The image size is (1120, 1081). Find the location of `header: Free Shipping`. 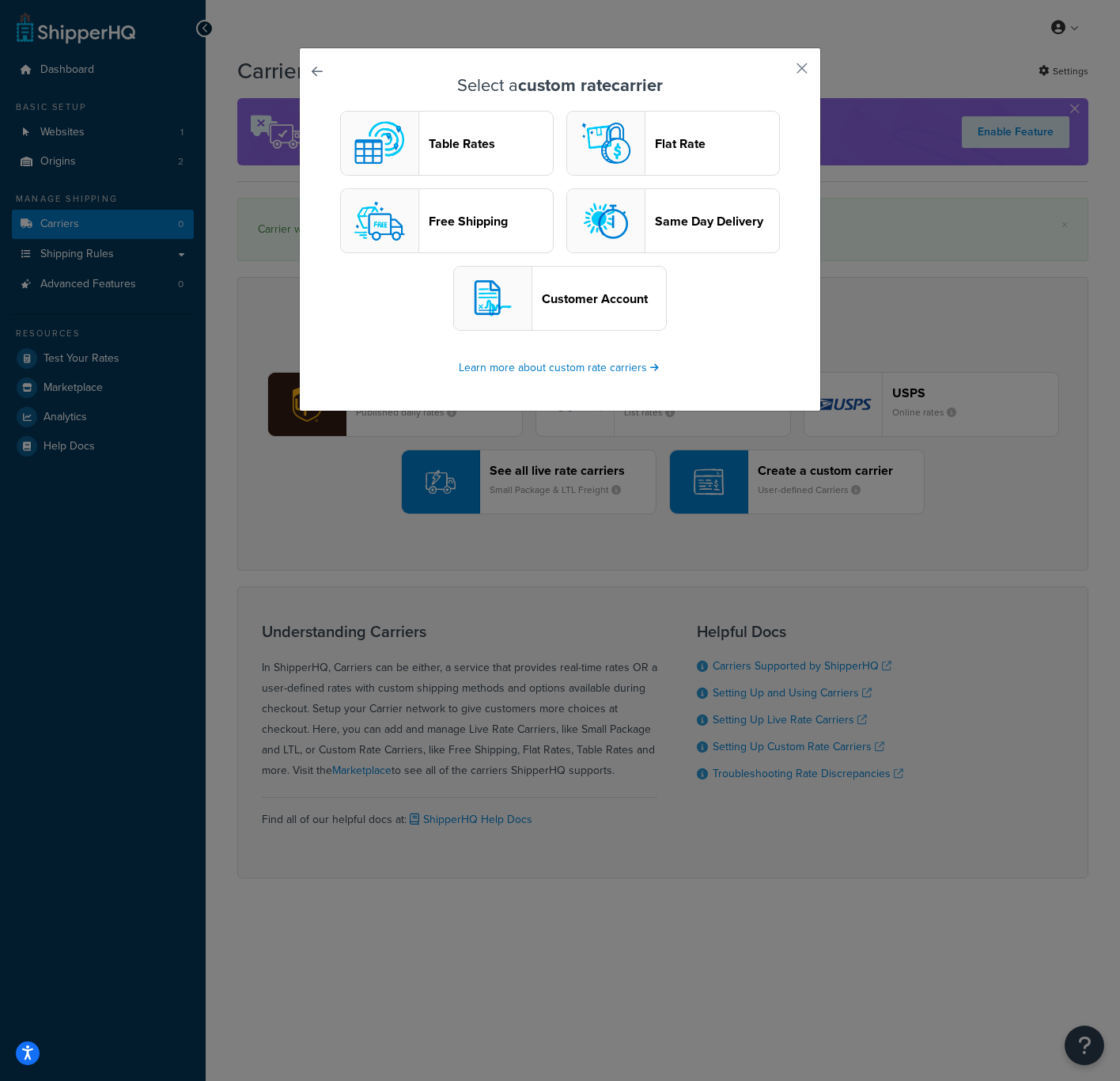

header: Free Shipping is located at coordinates (490, 221).